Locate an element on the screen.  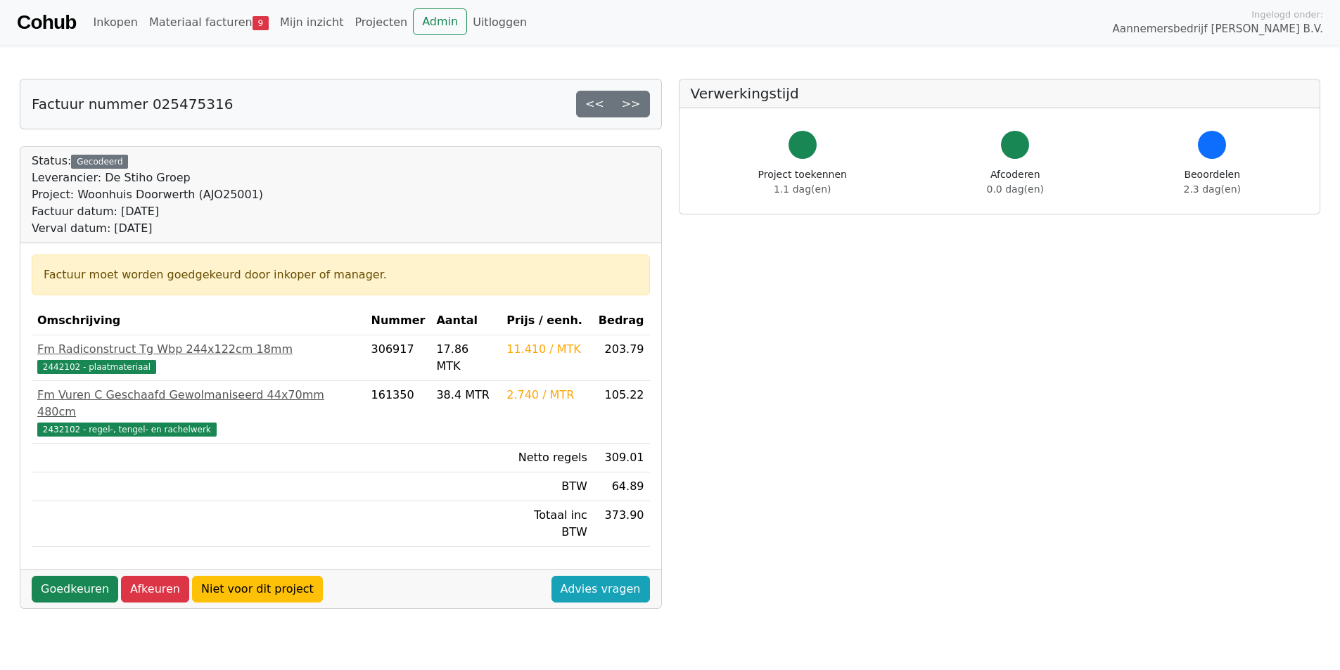
div: Project toekennen is located at coordinates (803, 182).